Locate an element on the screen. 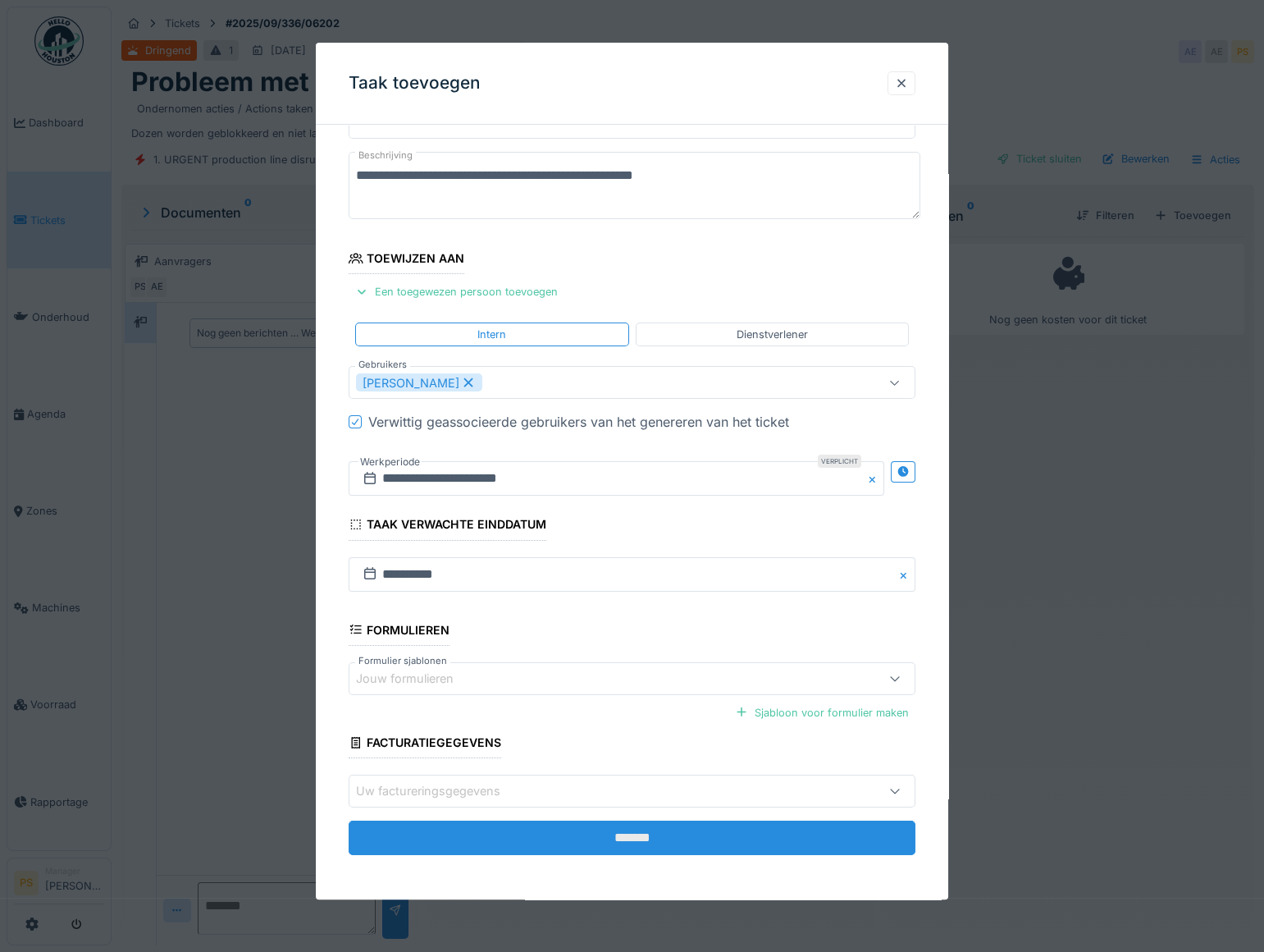 The image size is (1264, 952). div: Verwittig geassocieerde gebruikers van het genereren van het ticket is located at coordinates (579, 422).